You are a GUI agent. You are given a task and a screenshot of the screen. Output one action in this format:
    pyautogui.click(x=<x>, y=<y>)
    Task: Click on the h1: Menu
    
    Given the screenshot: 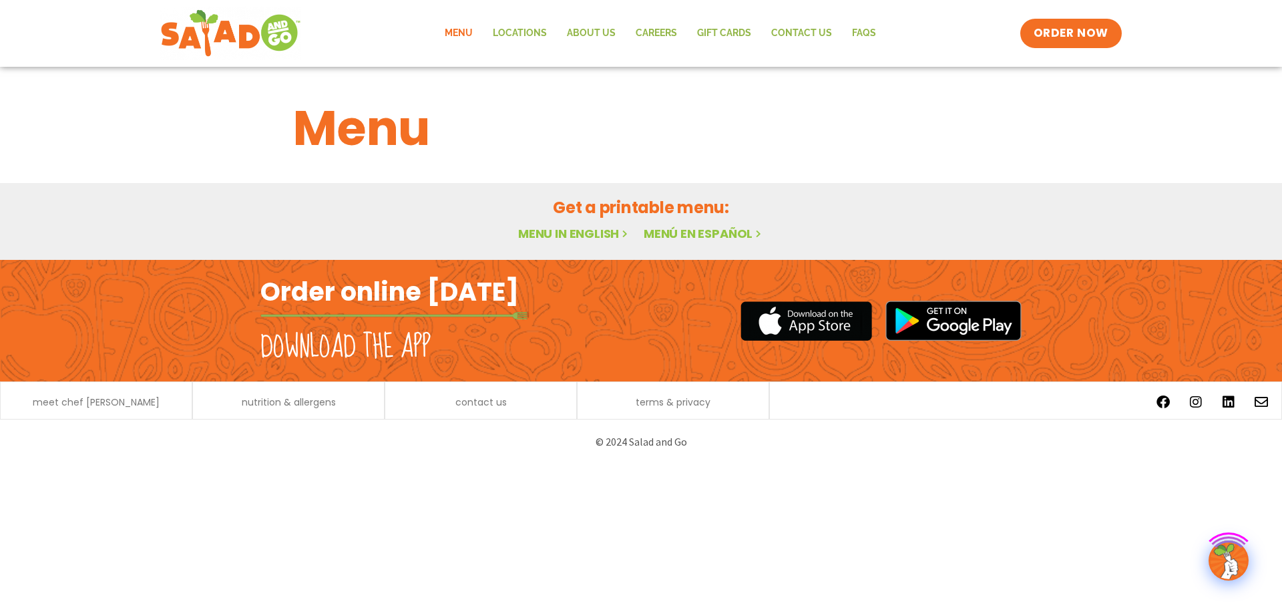 What is the action you would take?
    pyautogui.click(x=641, y=128)
    